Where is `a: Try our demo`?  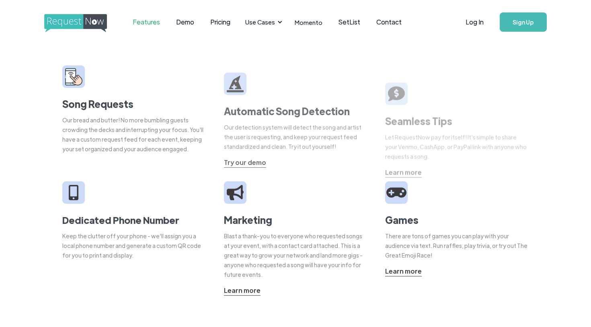
a: Try our demo is located at coordinates (245, 163).